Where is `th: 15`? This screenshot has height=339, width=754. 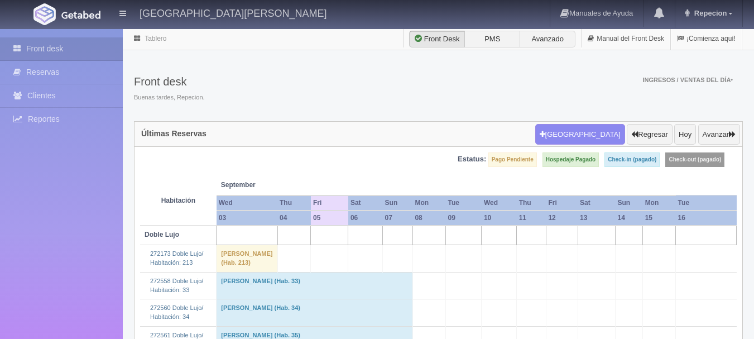 th: 15 is located at coordinates (659, 218).